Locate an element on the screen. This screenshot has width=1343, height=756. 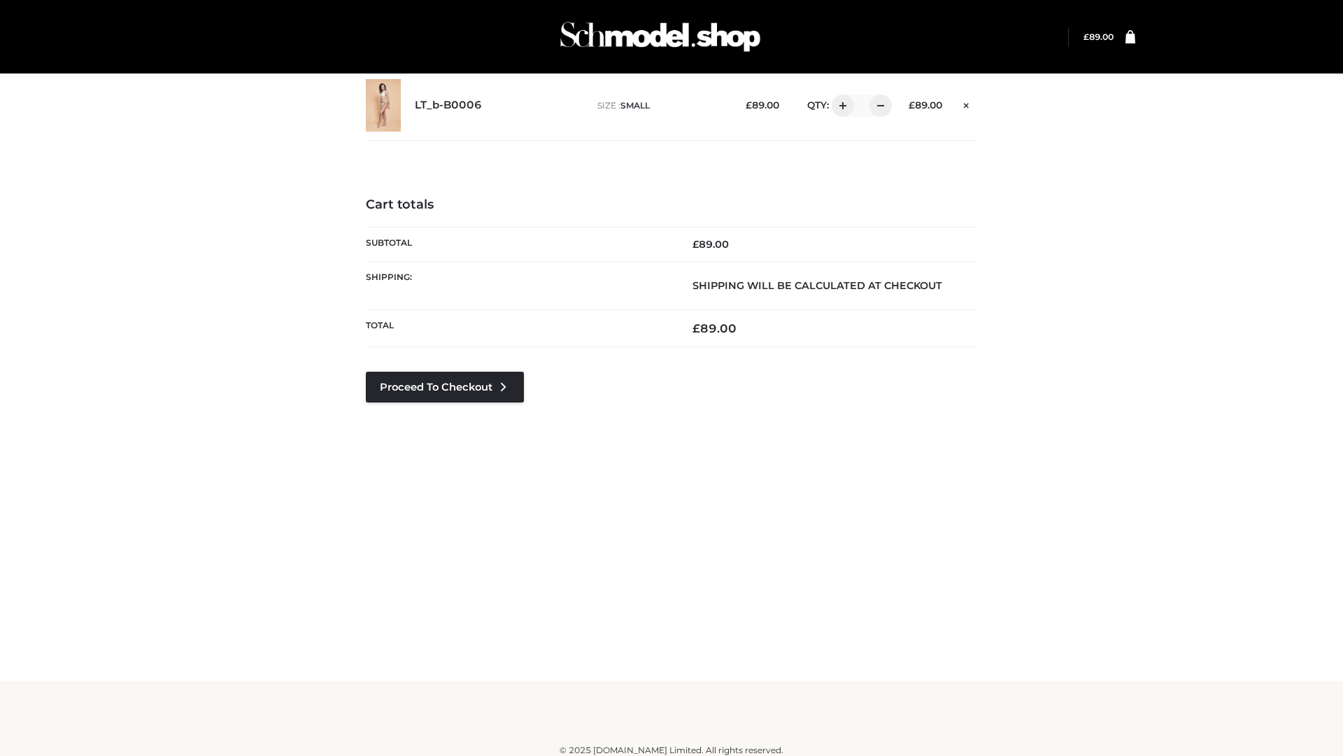
a: Schmodel Admin 964 is located at coordinates (661, 36).